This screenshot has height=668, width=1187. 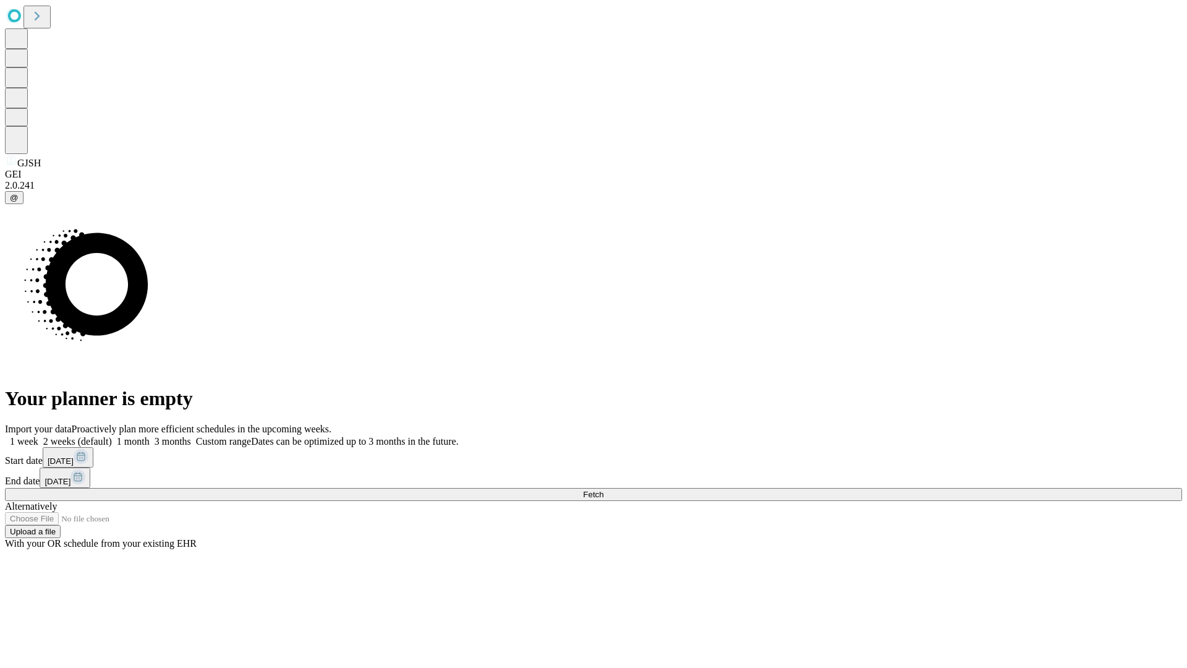 I want to click on button: Fetch, so click(x=593, y=494).